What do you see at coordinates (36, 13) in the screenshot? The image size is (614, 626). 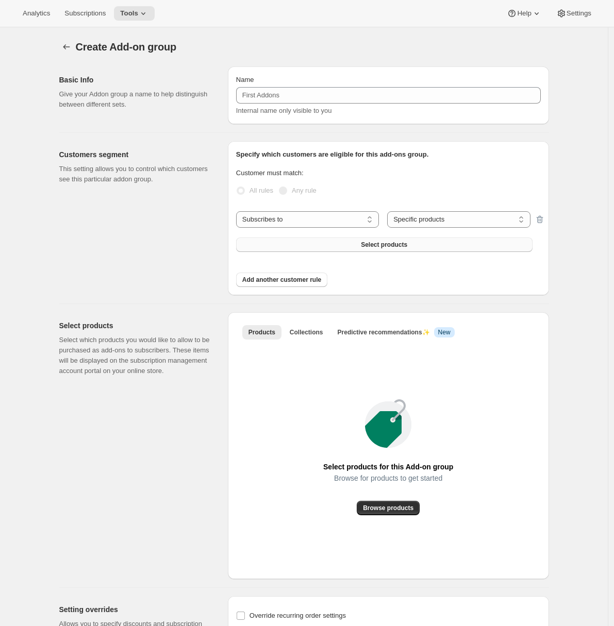 I see `span: Analytics` at bounding box center [36, 13].